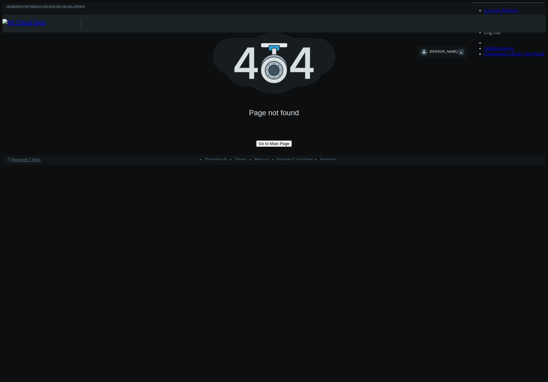  I want to click on img: Nx Cloud logo, so click(41, 24).